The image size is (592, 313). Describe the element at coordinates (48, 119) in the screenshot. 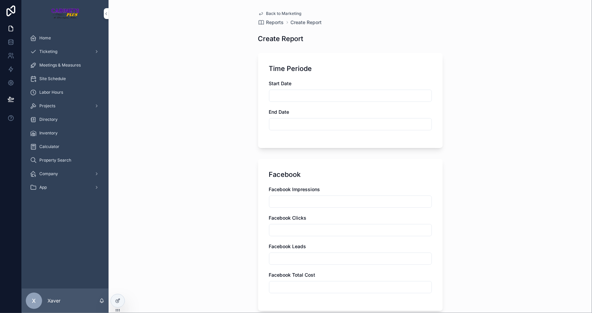

I see `span: Directory` at that location.